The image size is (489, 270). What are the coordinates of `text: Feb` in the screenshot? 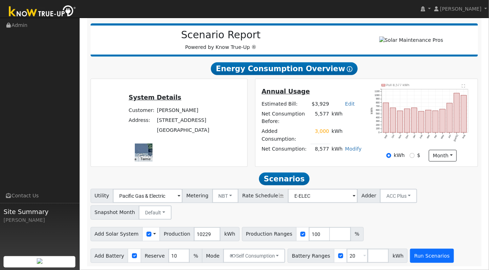 It's located at (421, 136).